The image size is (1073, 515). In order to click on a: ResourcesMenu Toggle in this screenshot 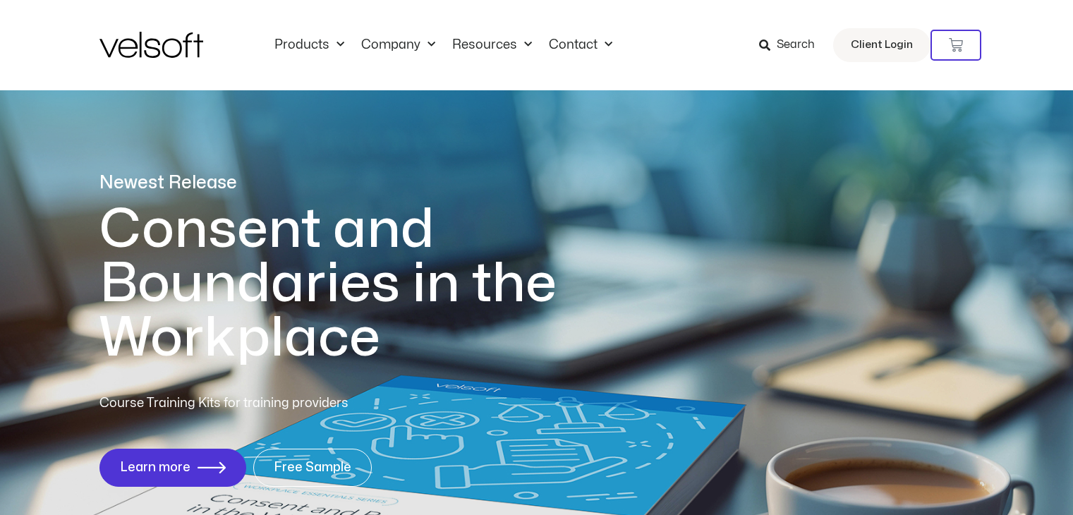, I will do `click(492, 45)`.